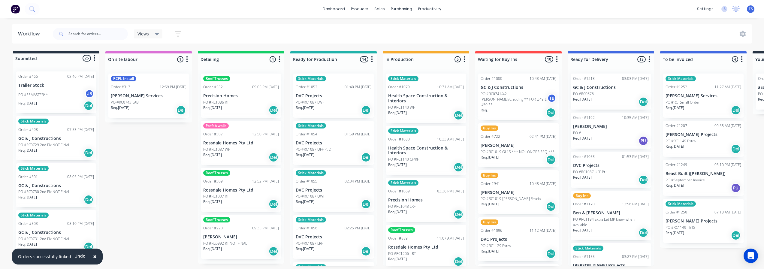 The image size is (764, 269). What do you see at coordinates (584, 204) in the screenshot?
I see `div: Order #1170` at bounding box center [584, 204].